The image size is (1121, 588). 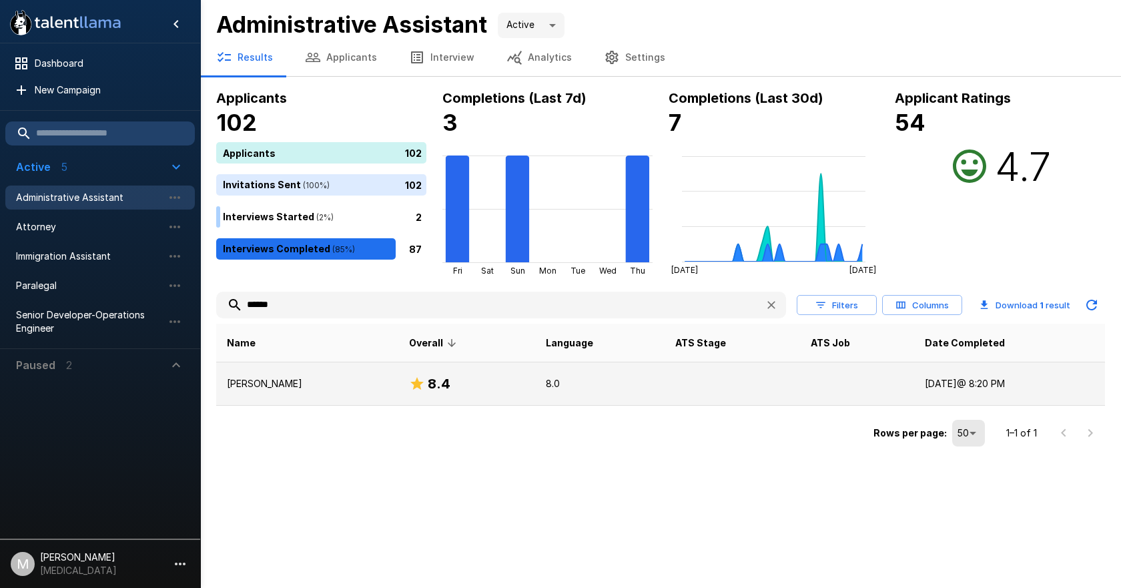 I want to click on button: Filters, so click(x=837, y=305).